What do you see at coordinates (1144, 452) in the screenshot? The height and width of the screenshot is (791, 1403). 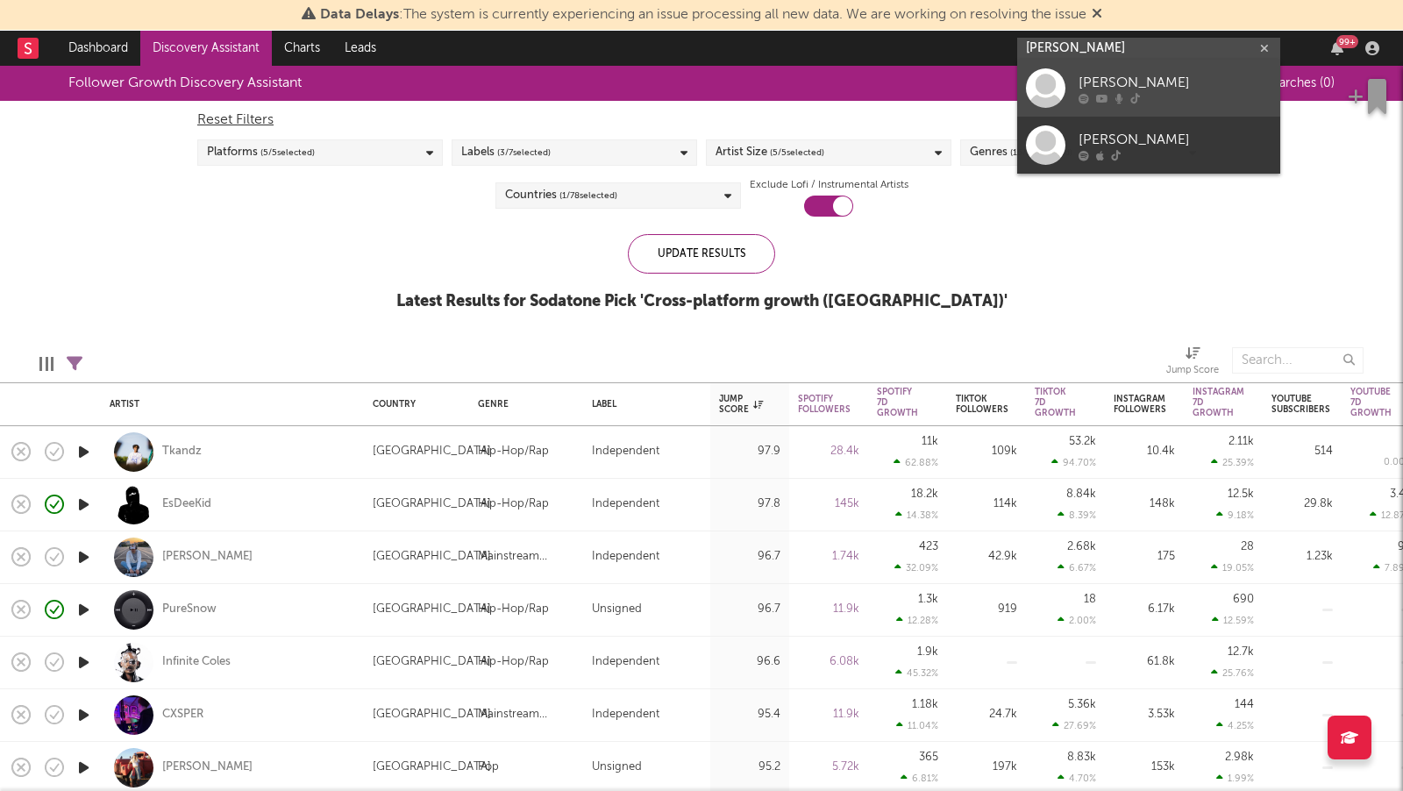 I see `div: 10.4k` at bounding box center [1144, 452].